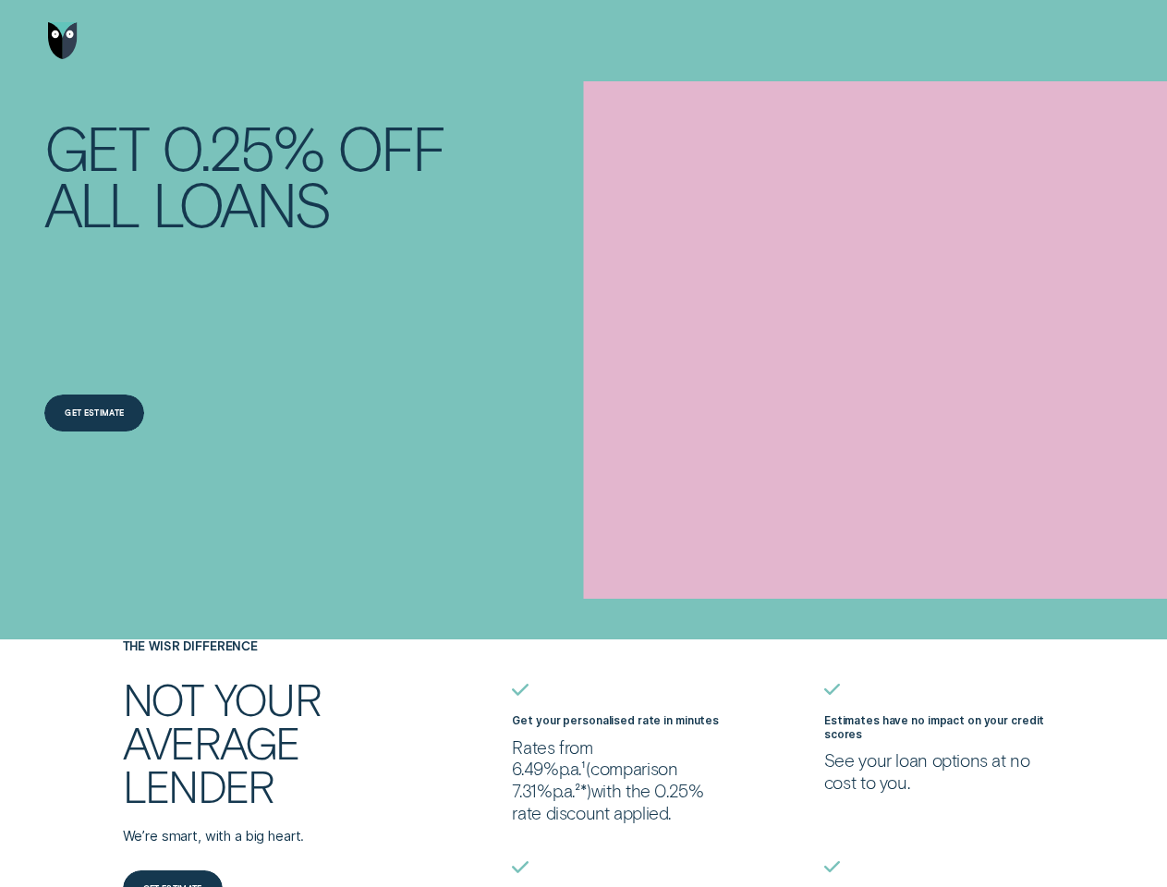 The image size is (1167, 887). Describe the element at coordinates (622, 780) in the screenshot. I see `p: Rates from 6.49% ¹ comparison 7.31% ²* with the 0.25% rate discount applied.` at that location.